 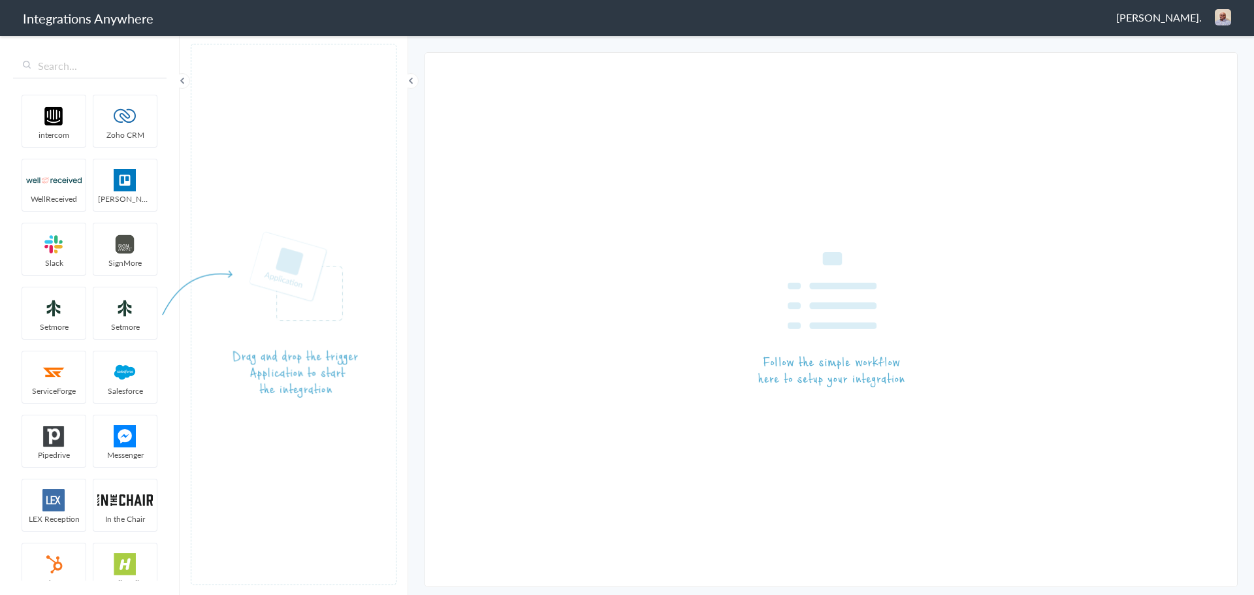 I want to click on span: intercom, so click(x=54, y=135).